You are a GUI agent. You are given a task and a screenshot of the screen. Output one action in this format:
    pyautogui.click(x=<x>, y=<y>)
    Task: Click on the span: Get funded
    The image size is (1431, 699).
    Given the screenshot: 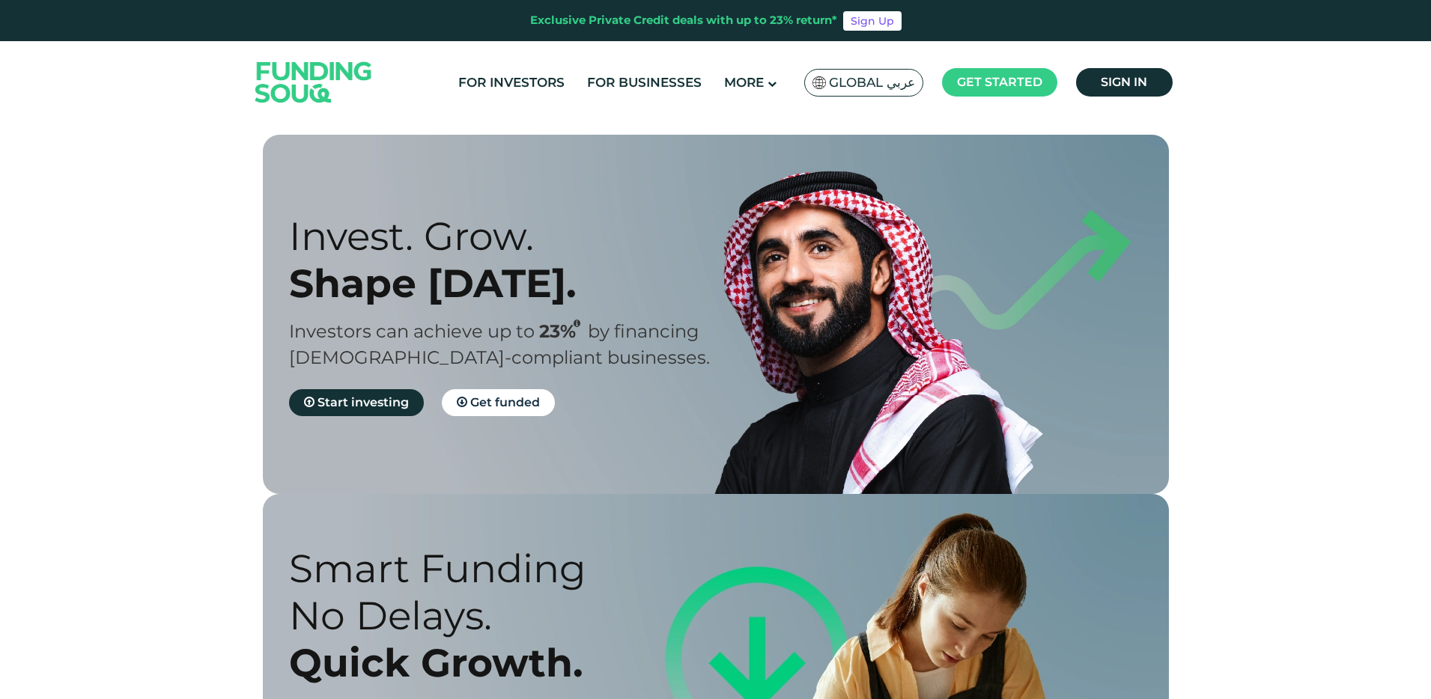 What is the action you would take?
    pyautogui.click(x=505, y=402)
    